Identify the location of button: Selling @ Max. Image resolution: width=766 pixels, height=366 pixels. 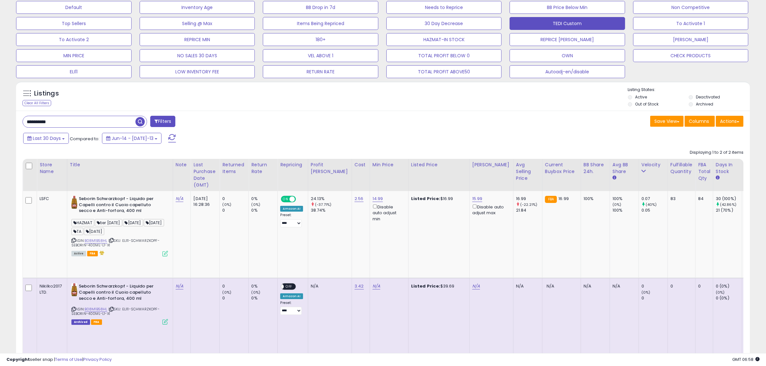
(197, 24).